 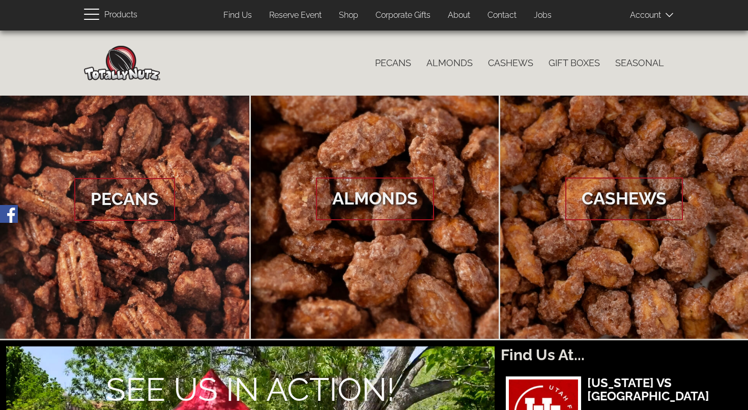 What do you see at coordinates (511, 63) in the screenshot?
I see `a: Cashews` at bounding box center [511, 63].